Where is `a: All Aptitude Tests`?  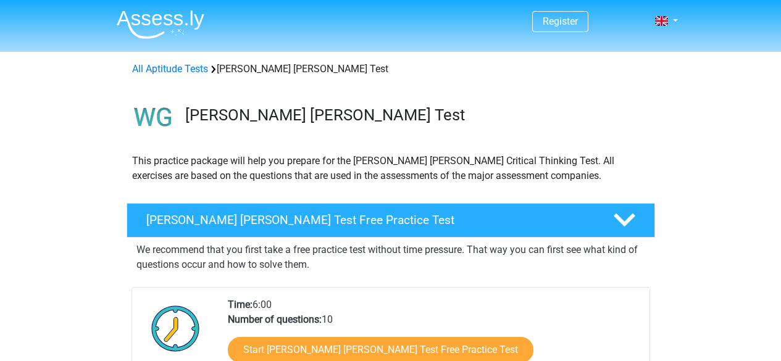 a: All Aptitude Tests is located at coordinates (170, 69).